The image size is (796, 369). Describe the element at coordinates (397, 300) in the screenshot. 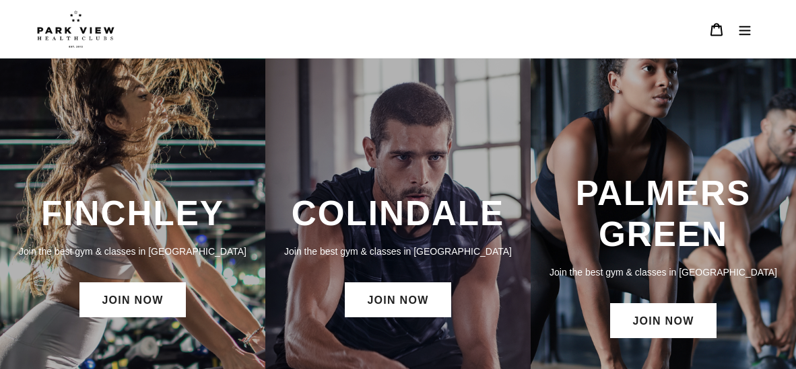

I see `a: JOIN NOW: Colindale Membership` at that location.